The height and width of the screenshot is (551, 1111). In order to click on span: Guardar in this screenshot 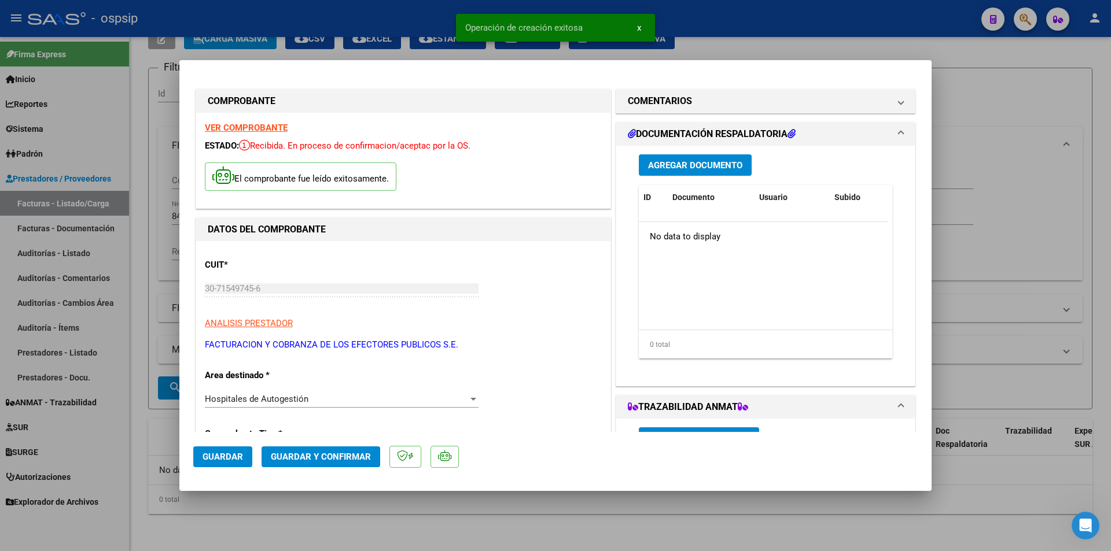, I will do `click(223, 457)`.